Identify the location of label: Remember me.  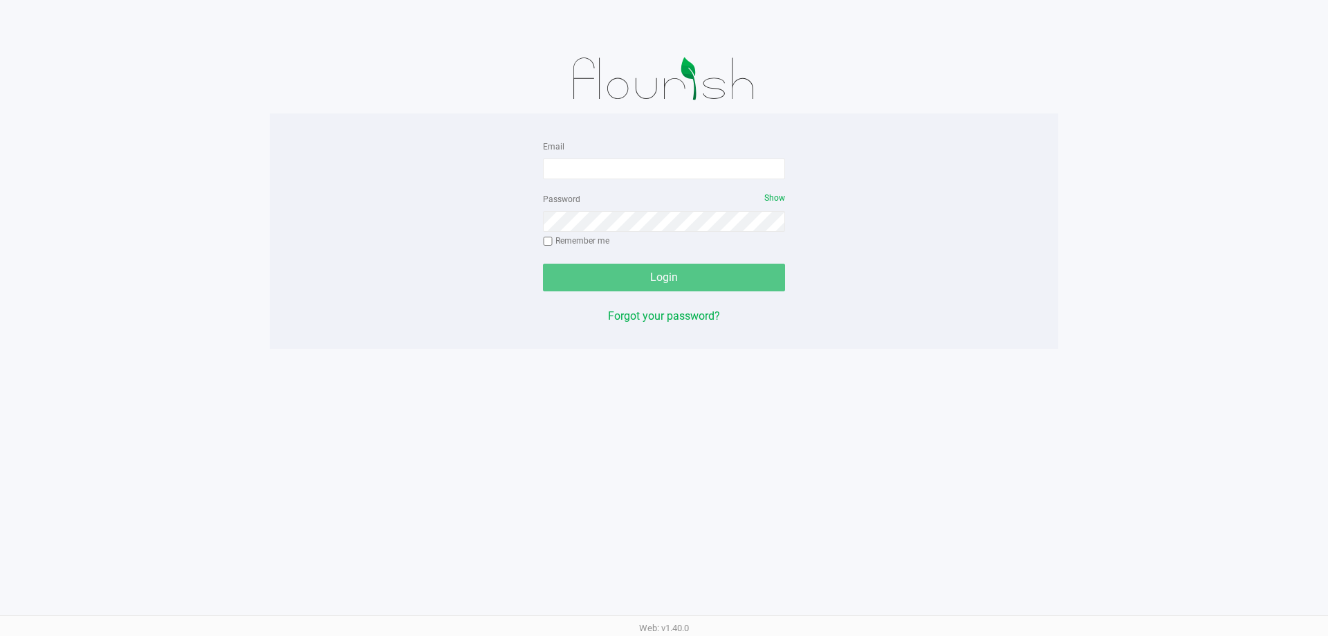
(576, 241).